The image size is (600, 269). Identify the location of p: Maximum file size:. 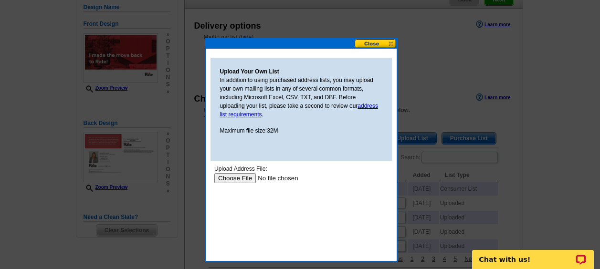
(301, 131).